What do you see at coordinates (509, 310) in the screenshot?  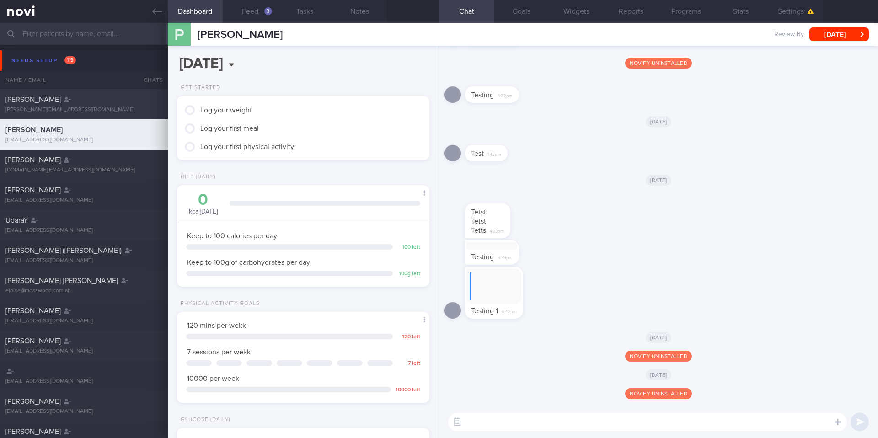 I see `span: 6:42pm` at bounding box center [509, 310].